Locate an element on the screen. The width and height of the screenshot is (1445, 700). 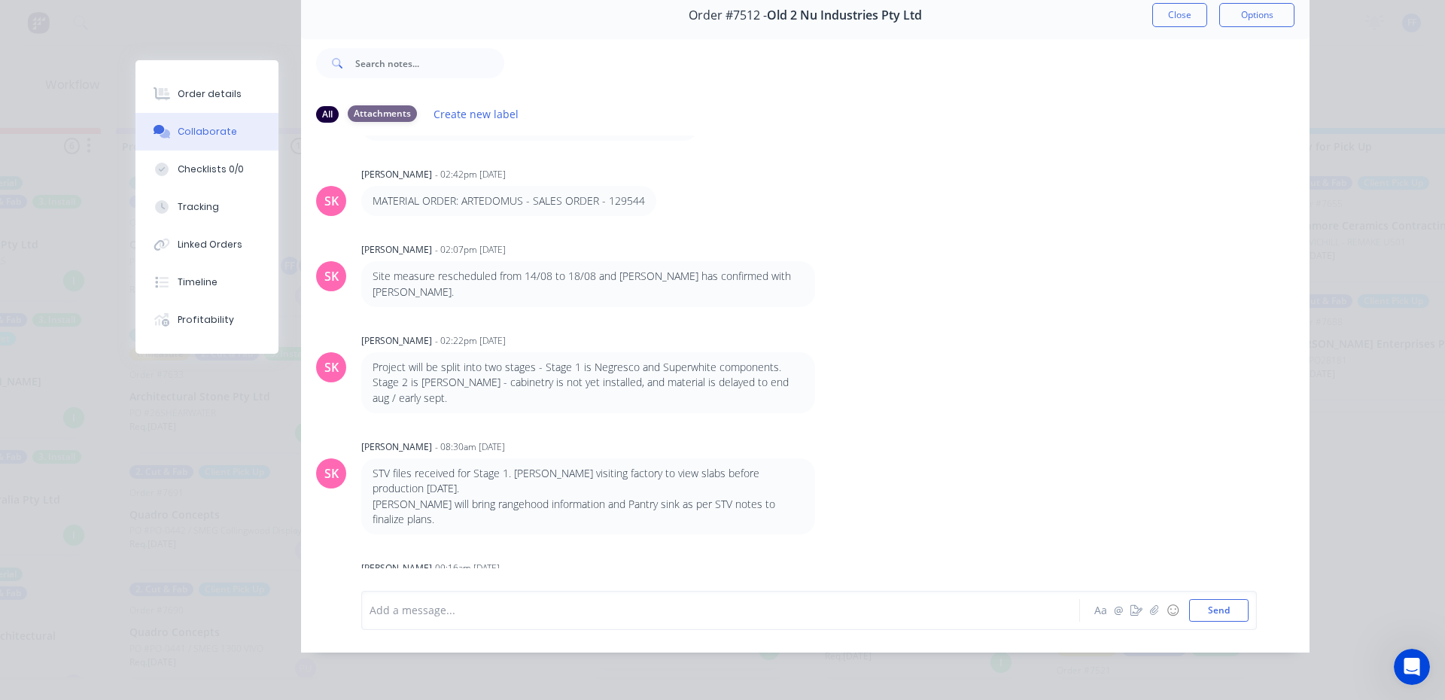
div: All is located at coordinates (327, 114).